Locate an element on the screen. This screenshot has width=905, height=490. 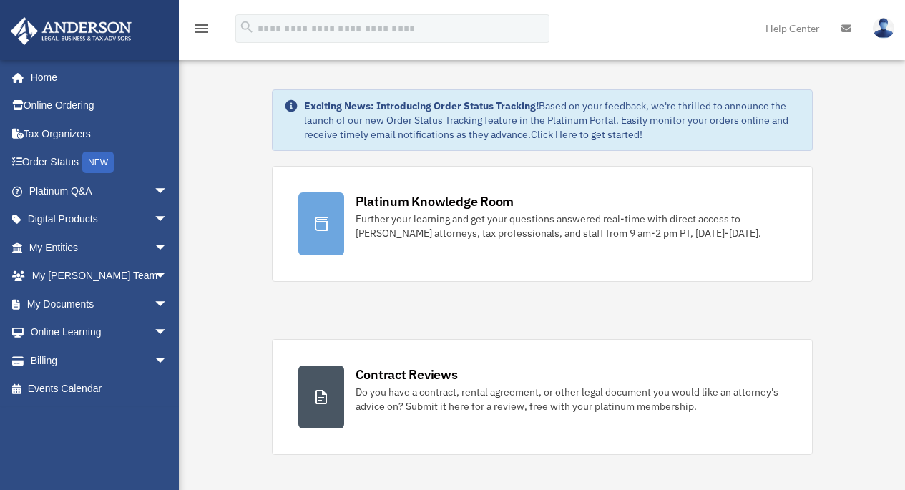
a: Events Calendar is located at coordinates (99, 389).